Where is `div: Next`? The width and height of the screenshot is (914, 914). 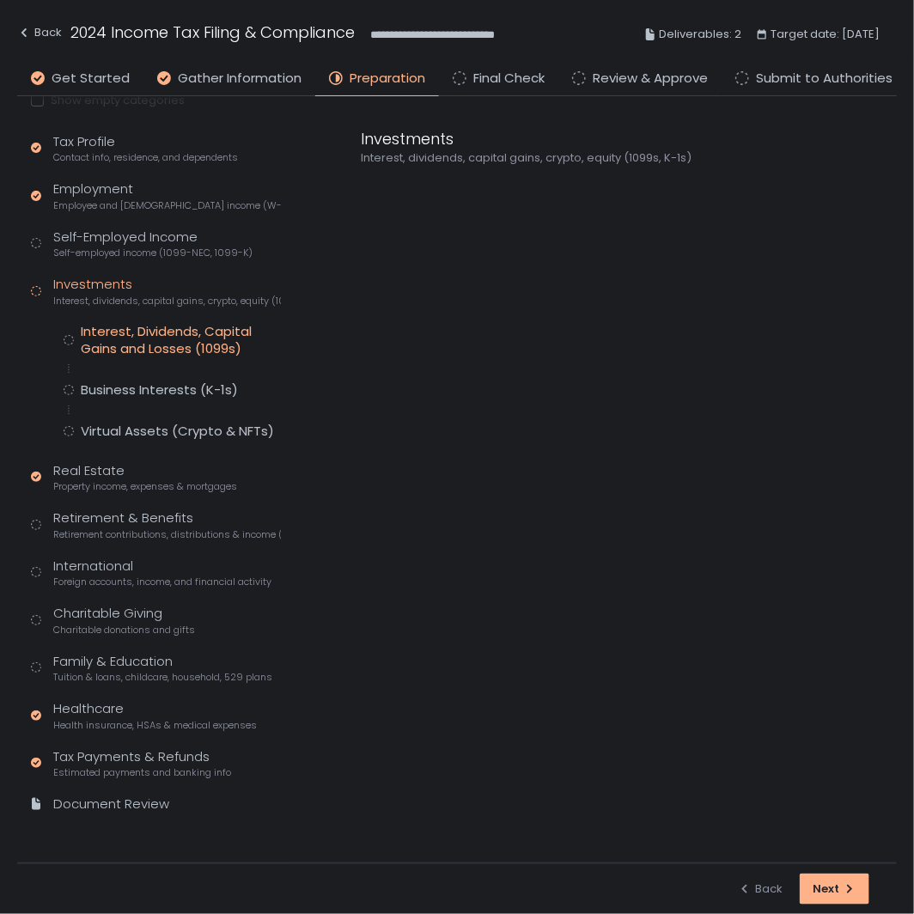
div: Next is located at coordinates (834, 889).